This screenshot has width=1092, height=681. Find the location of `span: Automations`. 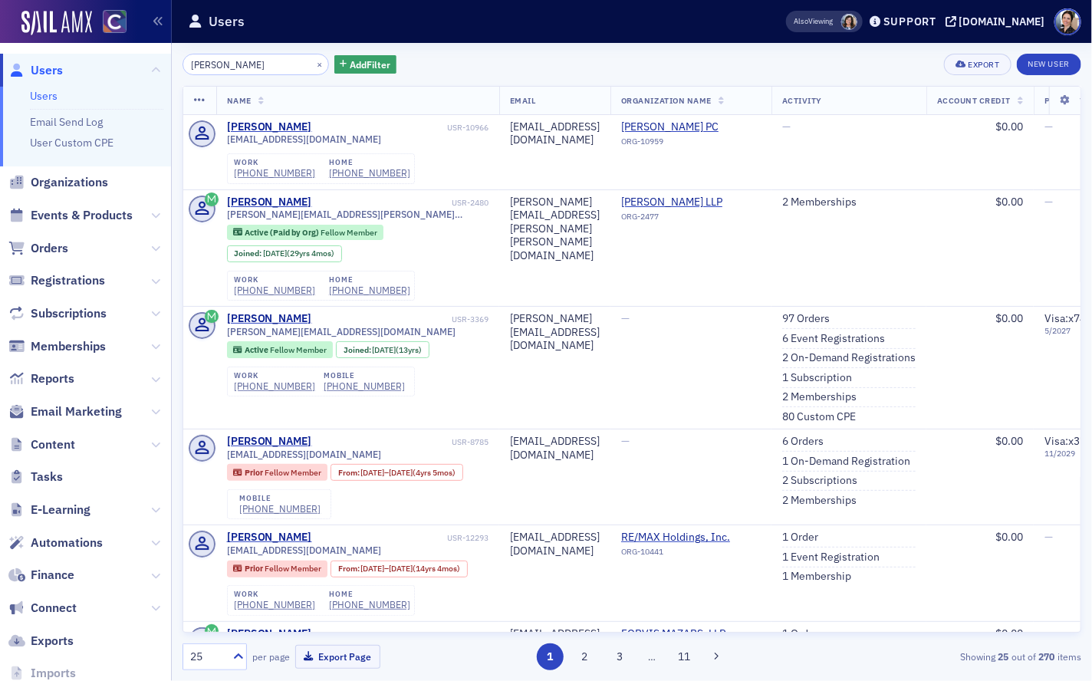

span: Automations is located at coordinates (67, 543).